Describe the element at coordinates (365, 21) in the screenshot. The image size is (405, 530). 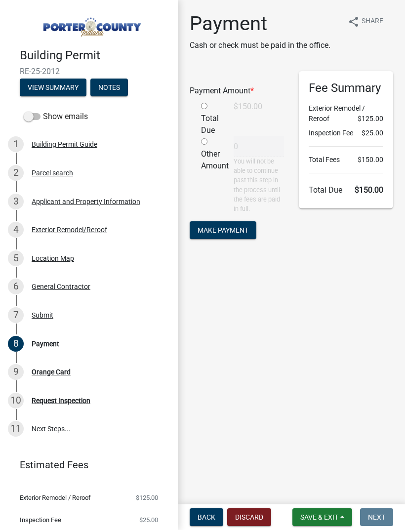
I see `button: shareShare` at that location.